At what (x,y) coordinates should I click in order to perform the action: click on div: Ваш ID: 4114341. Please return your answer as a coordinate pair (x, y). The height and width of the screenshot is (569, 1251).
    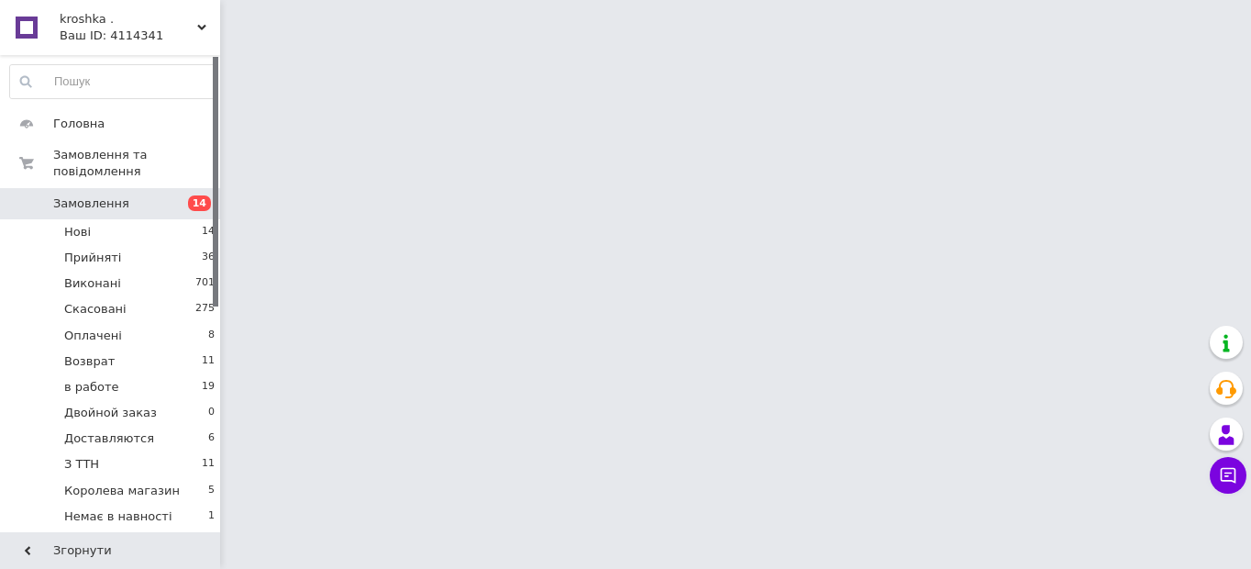
    Looking at the image, I should click on (139, 36).